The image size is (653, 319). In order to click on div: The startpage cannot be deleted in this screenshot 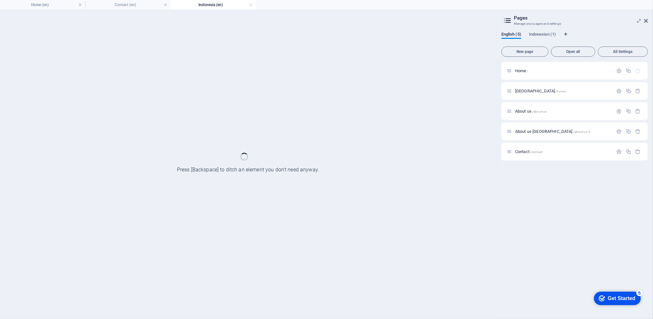, I will do `click(638, 71)`.